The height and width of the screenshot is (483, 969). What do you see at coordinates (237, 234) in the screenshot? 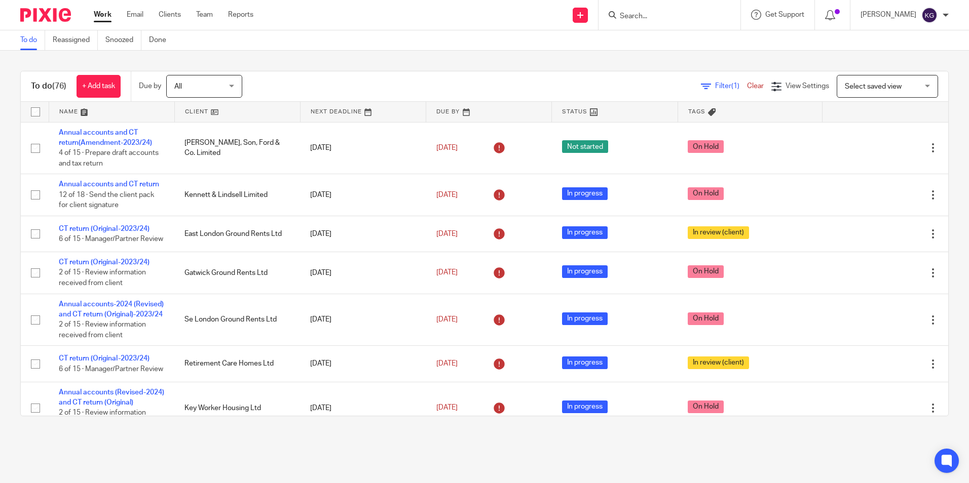
I see `td: East London Ground Rents Ltd` at bounding box center [237, 234].